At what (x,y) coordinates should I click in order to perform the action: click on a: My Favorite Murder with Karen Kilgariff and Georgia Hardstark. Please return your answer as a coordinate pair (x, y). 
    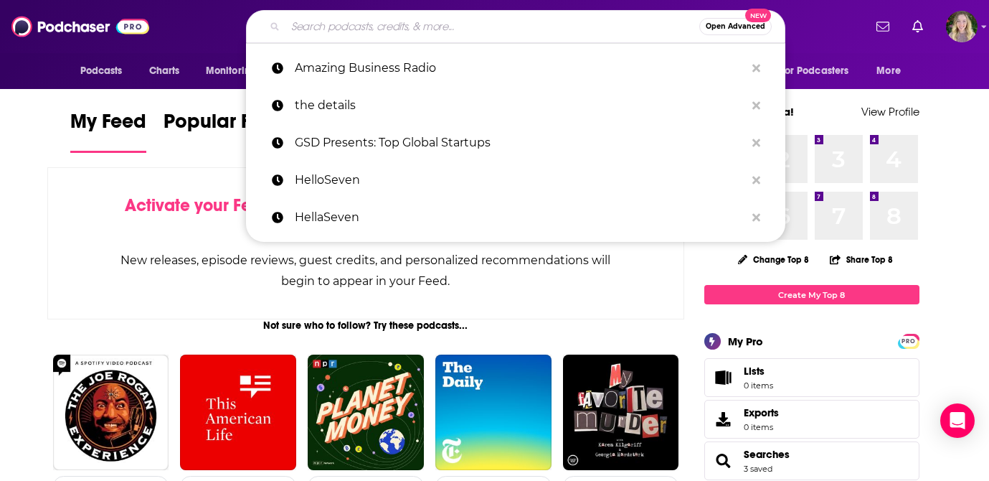
    Looking at the image, I should click on (621, 412).